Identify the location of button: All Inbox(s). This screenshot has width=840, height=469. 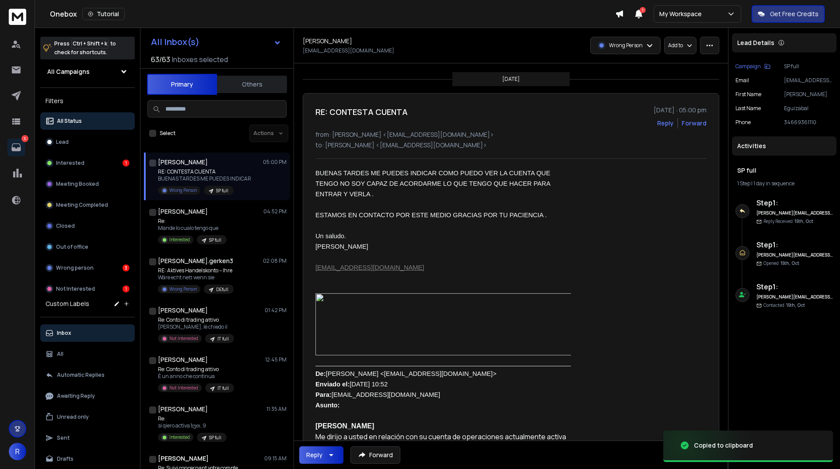
(216, 42).